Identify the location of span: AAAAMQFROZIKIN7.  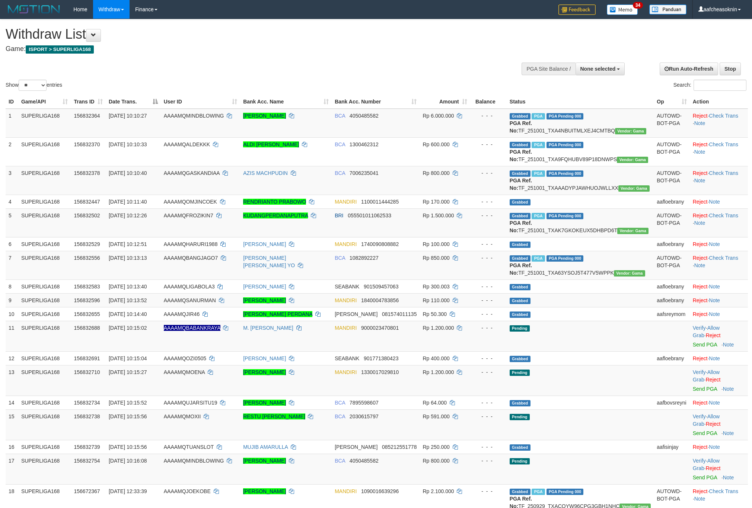
(188, 216).